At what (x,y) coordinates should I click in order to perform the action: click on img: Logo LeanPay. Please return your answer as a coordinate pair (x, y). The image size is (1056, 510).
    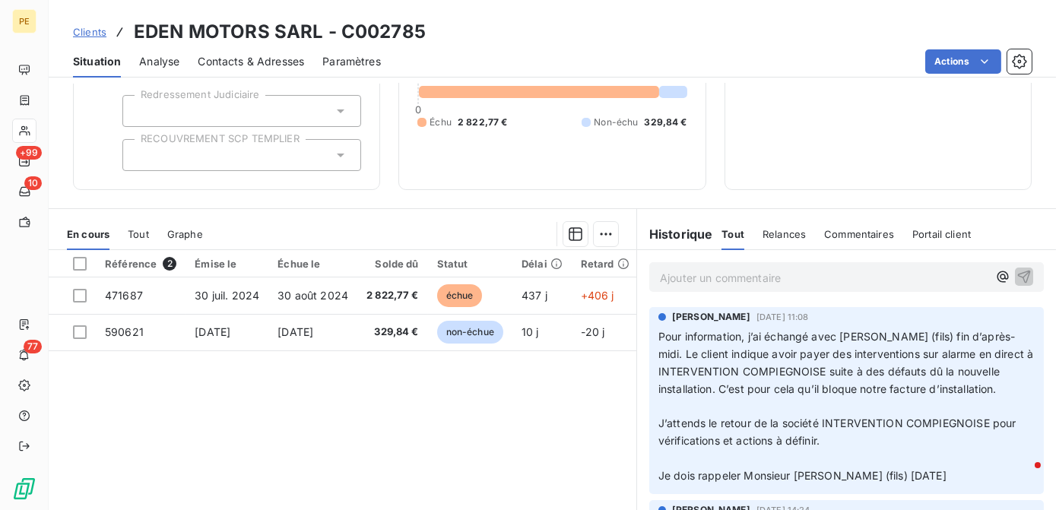
    Looking at the image, I should click on (24, 489).